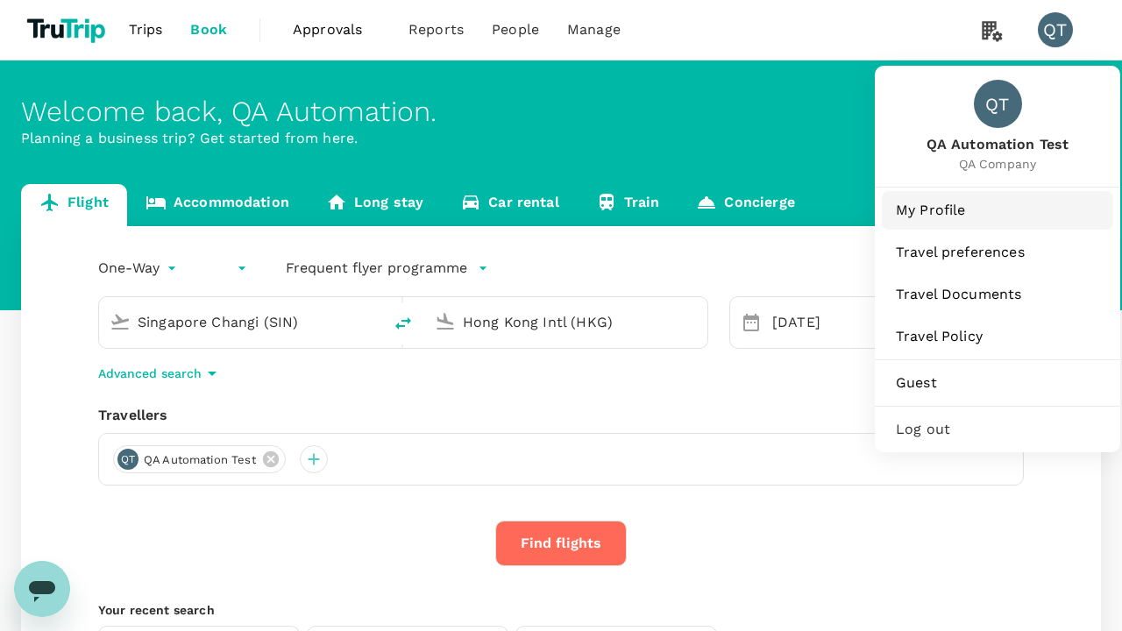  What do you see at coordinates (209, 30) in the screenshot?
I see `span: Book` at bounding box center [209, 30].